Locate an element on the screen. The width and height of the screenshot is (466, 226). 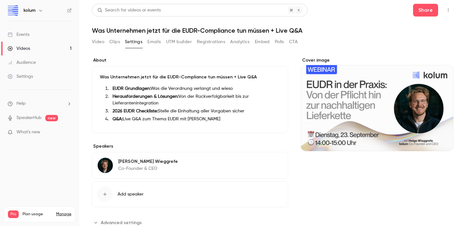
p: Was Unternehmen jetzt für die EUDR-Compliance tun müssen + Live Q&A is located at coordinates (190, 77).